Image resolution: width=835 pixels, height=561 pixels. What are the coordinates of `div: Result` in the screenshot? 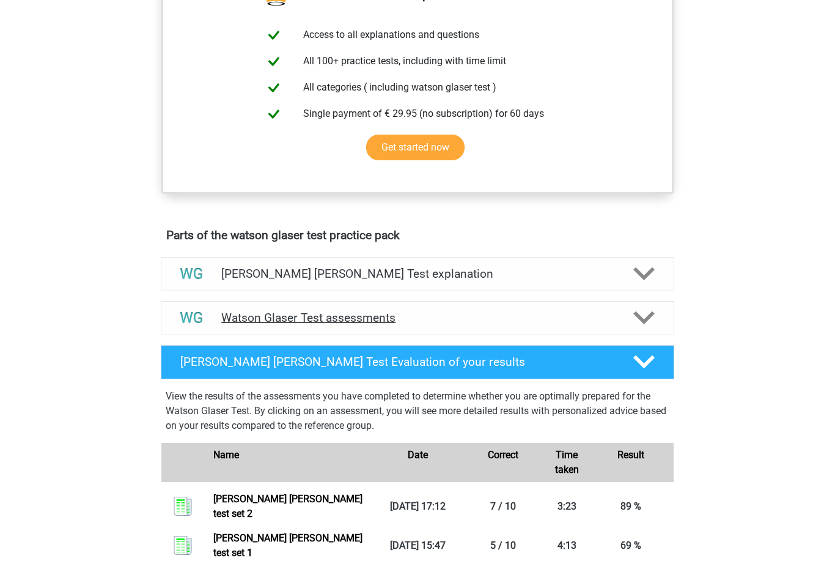 It's located at (631, 462).